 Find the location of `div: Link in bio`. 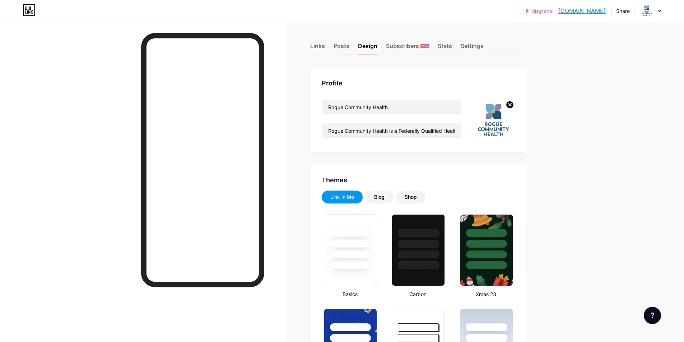

div: Link in bio is located at coordinates (342, 197).